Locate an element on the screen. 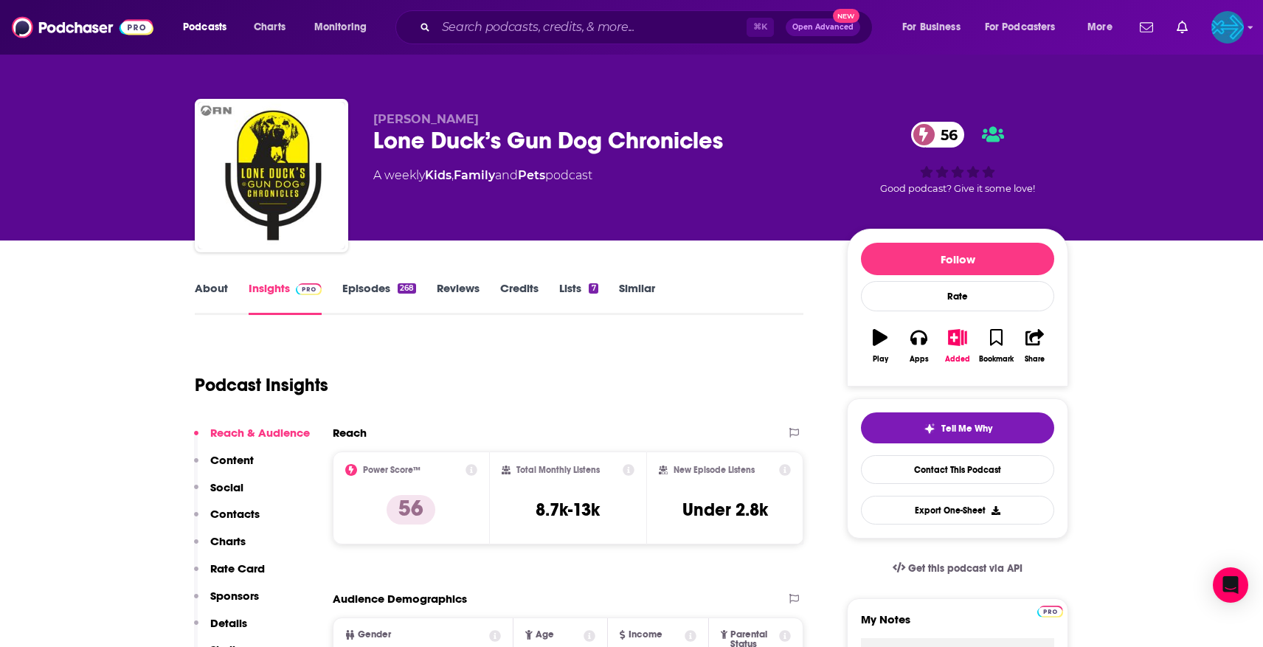 The image size is (1263, 647). p: Details is located at coordinates (229, 623).